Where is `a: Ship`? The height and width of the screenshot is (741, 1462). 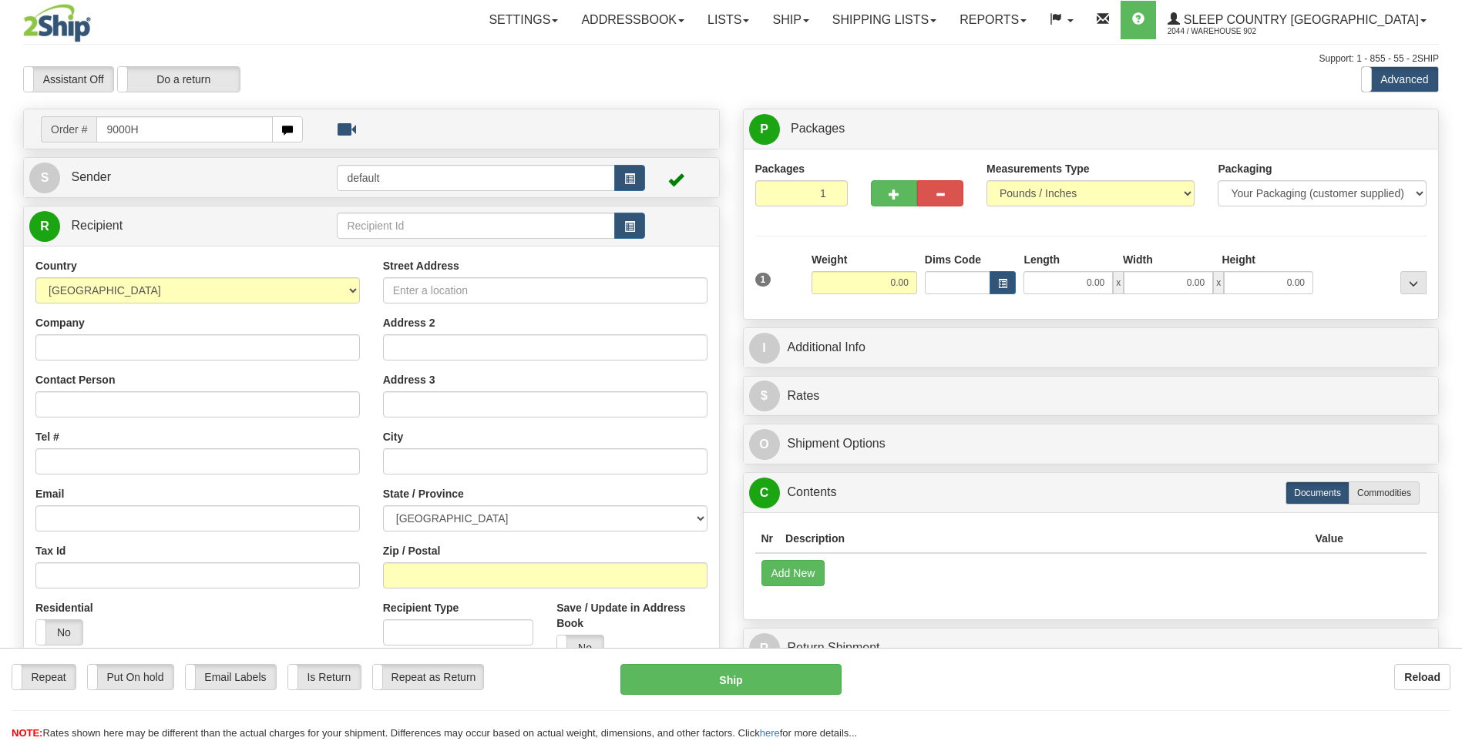 a: Ship is located at coordinates (790, 20).